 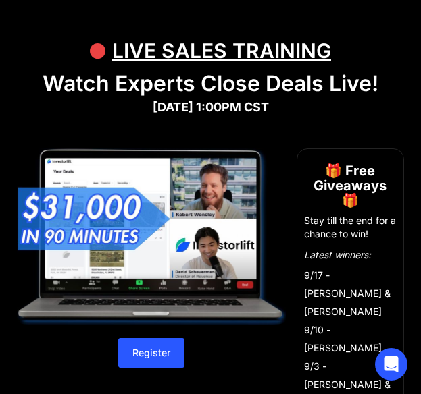 What do you see at coordinates (151, 353) in the screenshot?
I see `a: Register` at bounding box center [151, 353].